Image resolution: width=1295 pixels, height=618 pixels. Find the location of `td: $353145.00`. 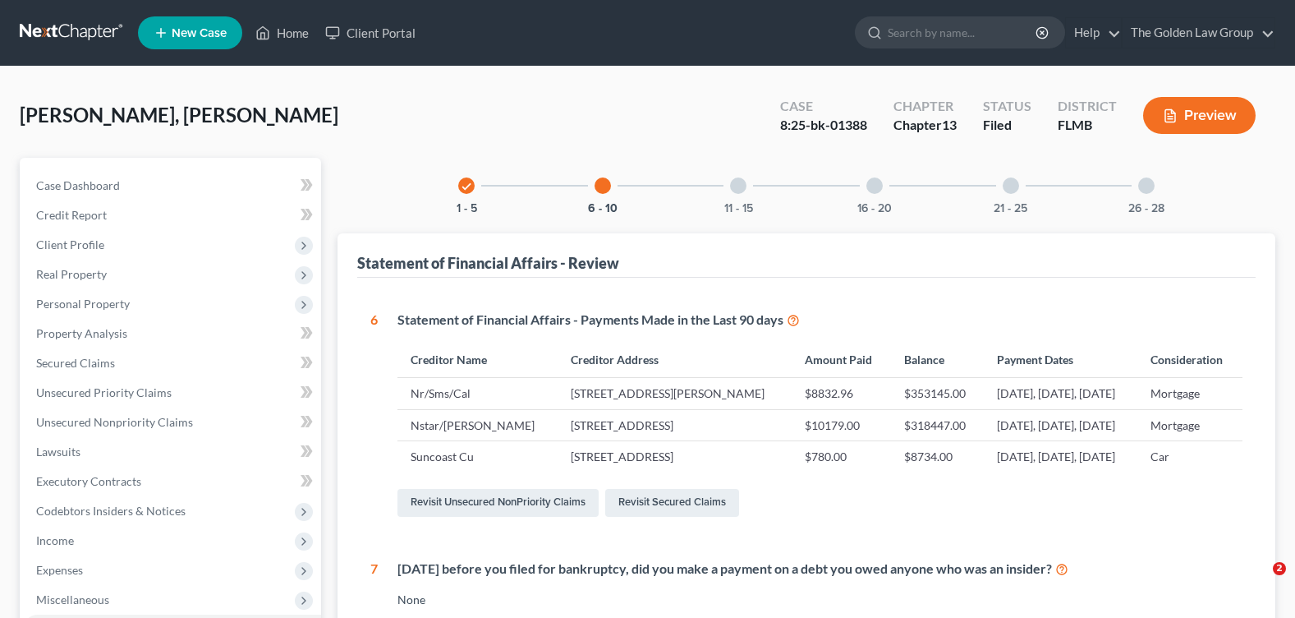

td: $353145.00 is located at coordinates (938, 393).